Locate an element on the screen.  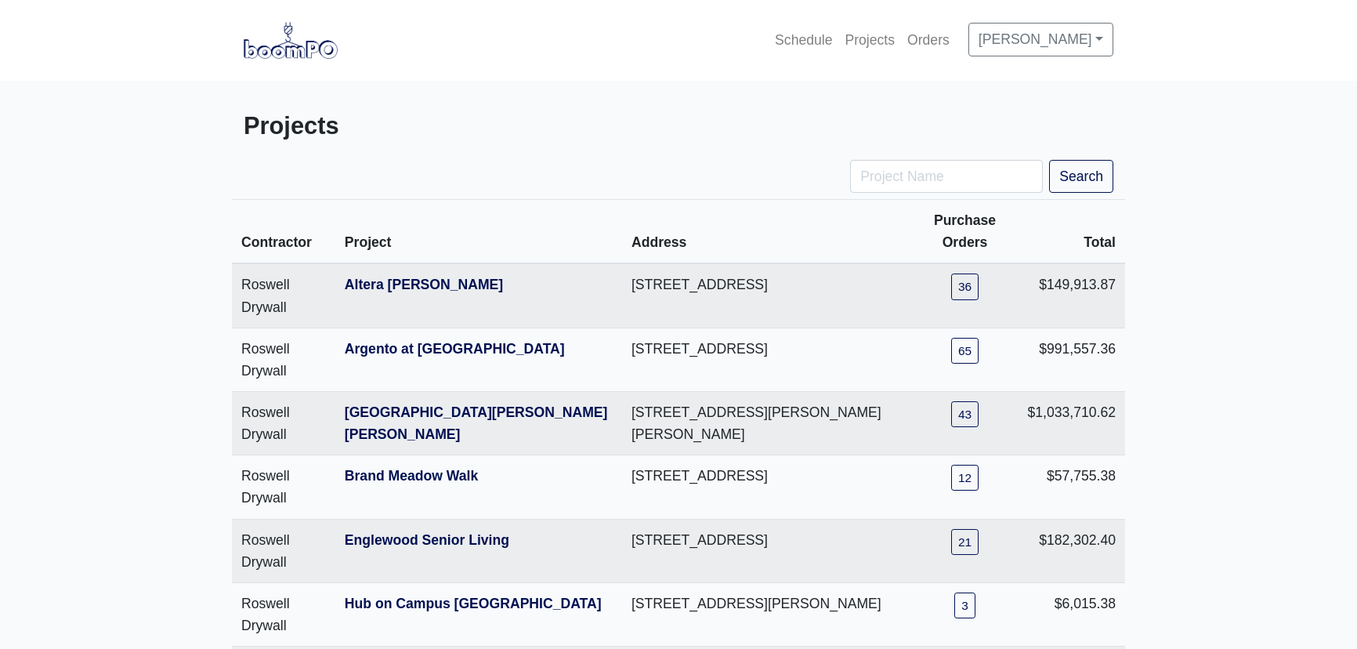
th: Address is located at coordinates (767, 232).